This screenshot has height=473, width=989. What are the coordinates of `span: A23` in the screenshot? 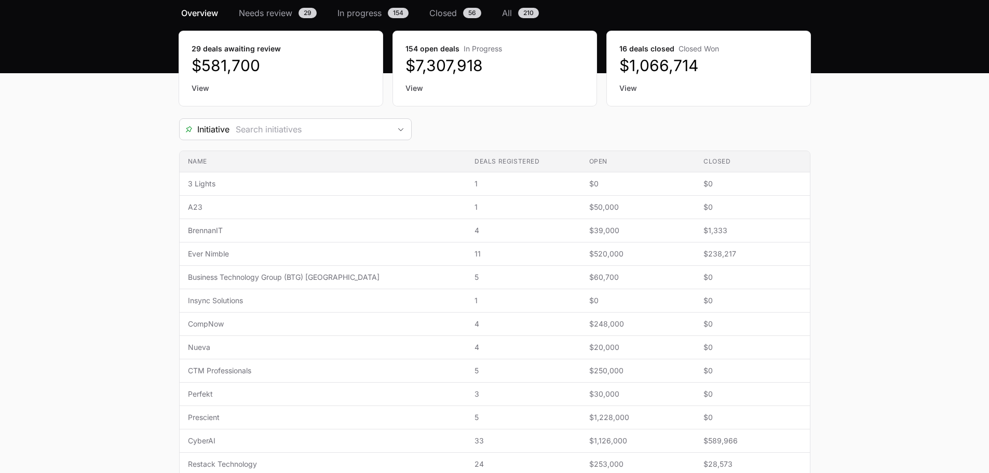 It's located at (323, 207).